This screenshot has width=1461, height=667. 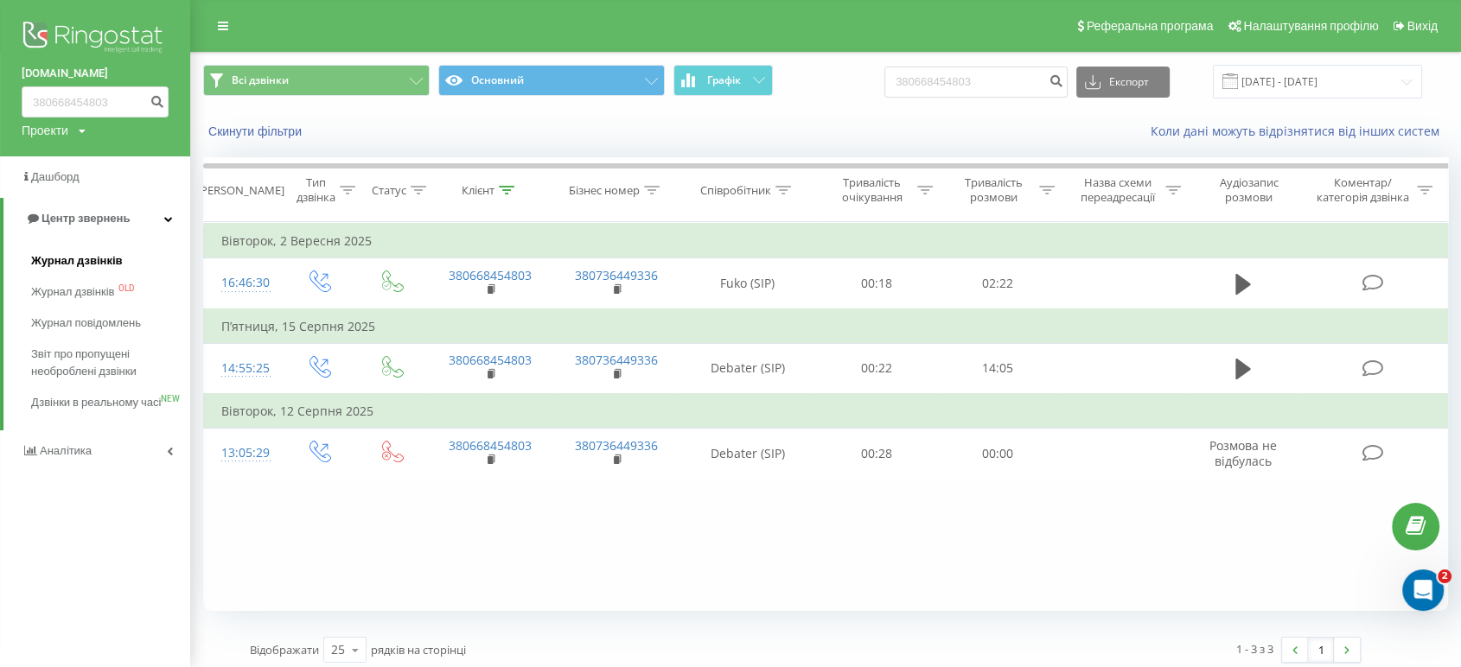 What do you see at coordinates (998, 454) in the screenshot?
I see `td: 00:00` at bounding box center [998, 454].